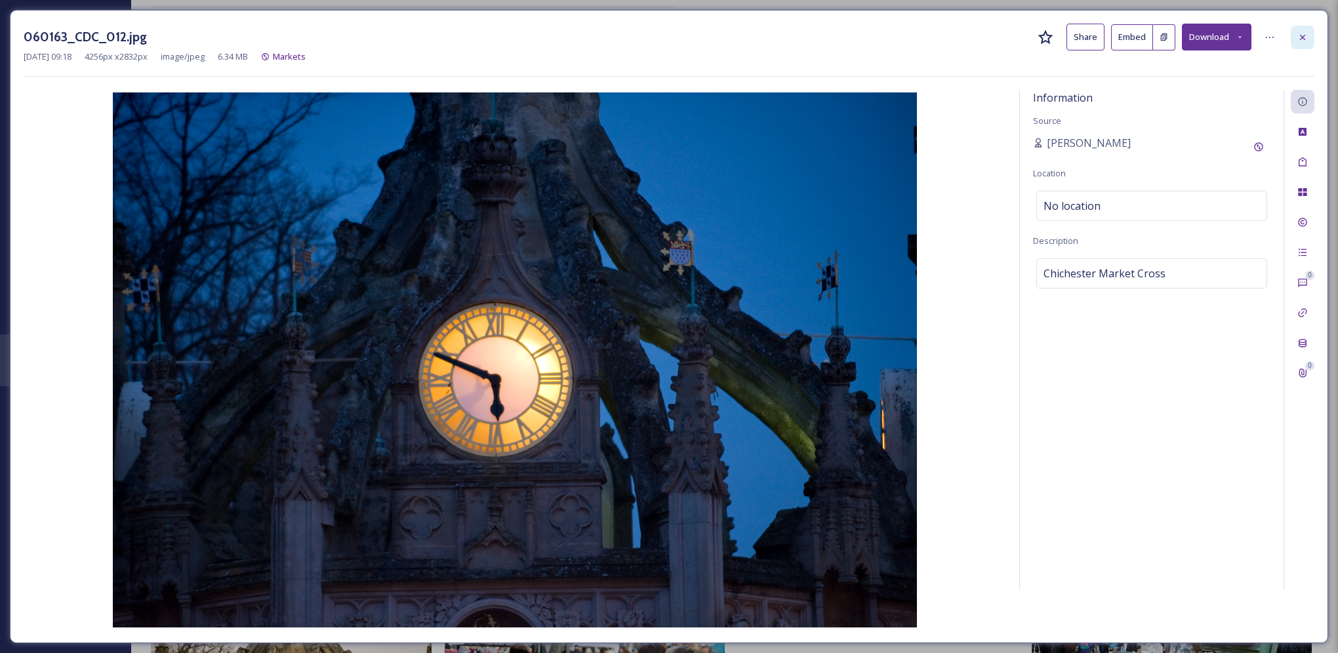 The image size is (1338, 653). What do you see at coordinates (515, 360) in the screenshot?
I see `img: 060163_CDC_012.jpg` at bounding box center [515, 360].